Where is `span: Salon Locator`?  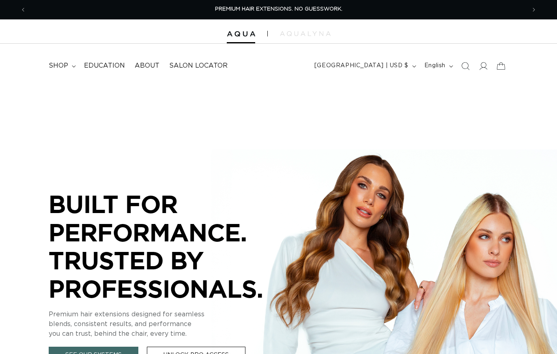
span: Salon Locator is located at coordinates (198, 66).